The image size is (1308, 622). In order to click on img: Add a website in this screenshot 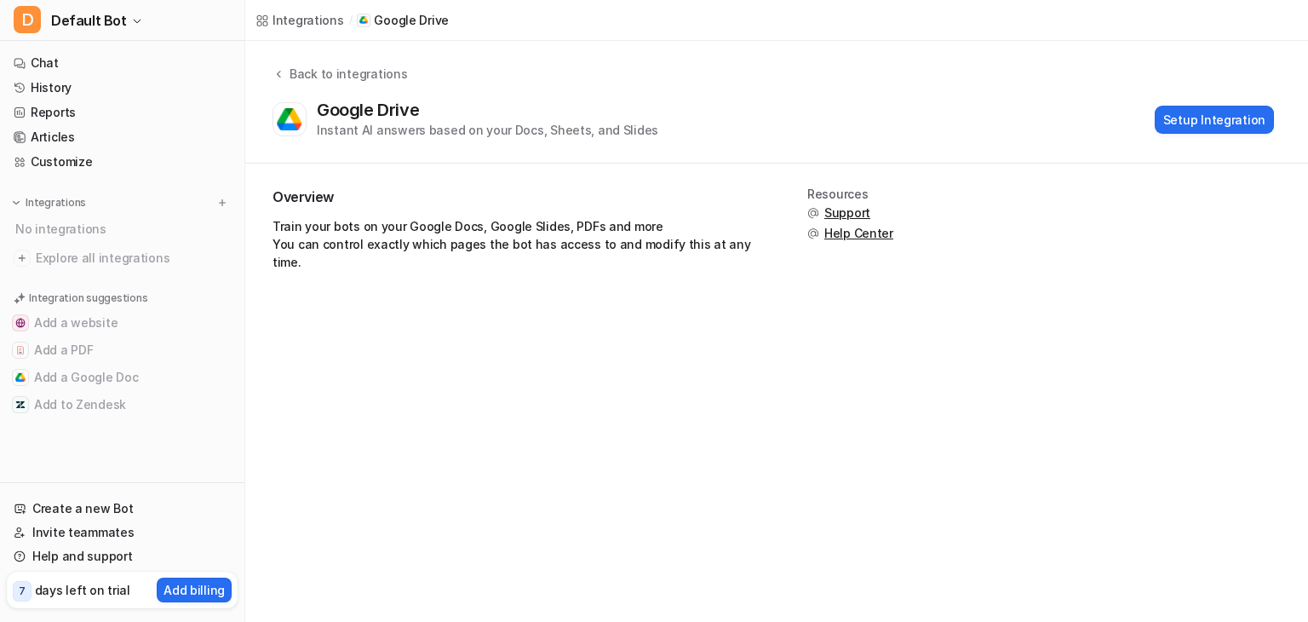, I will do `click(20, 323)`.